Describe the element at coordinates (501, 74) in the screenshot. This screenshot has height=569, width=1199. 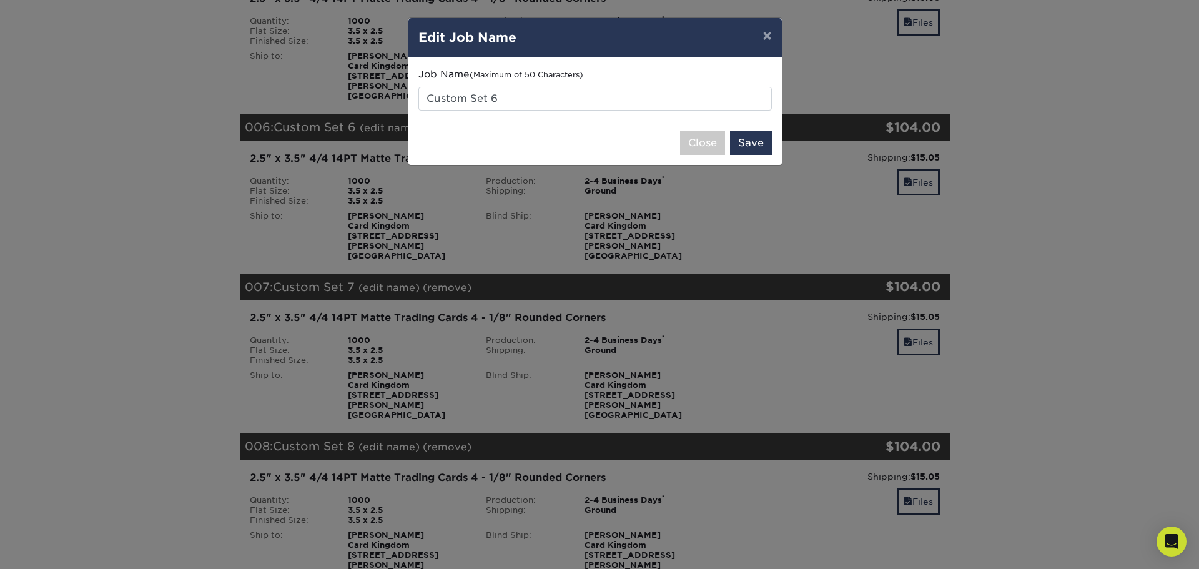
I see `label: Job Name` at that location.